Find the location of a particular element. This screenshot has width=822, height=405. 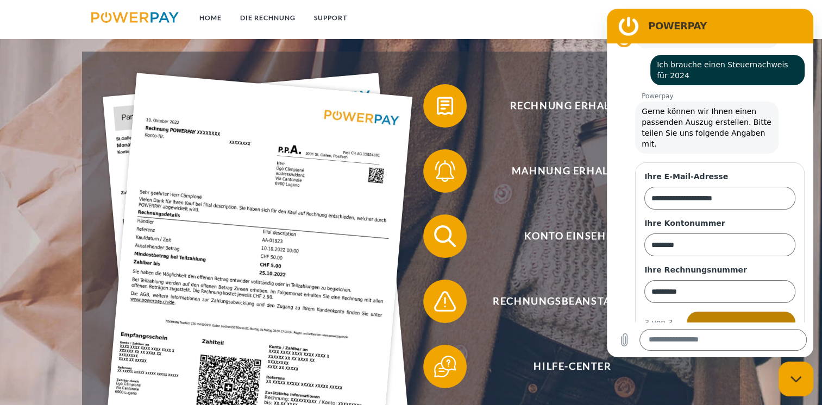

img: qb_bill.svg is located at coordinates (445, 106).